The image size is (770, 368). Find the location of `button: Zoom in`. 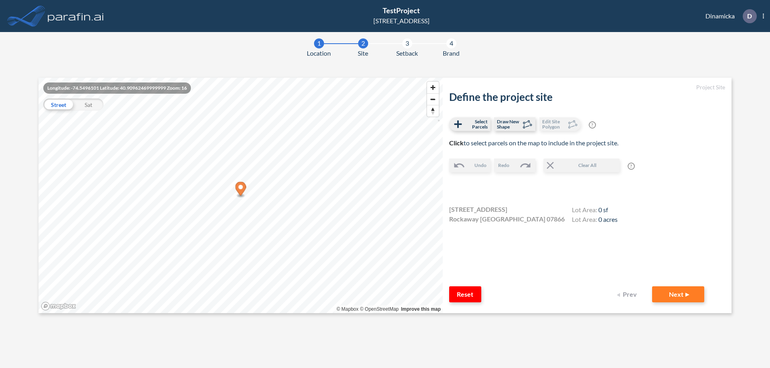

button: Zoom in is located at coordinates (433, 87).